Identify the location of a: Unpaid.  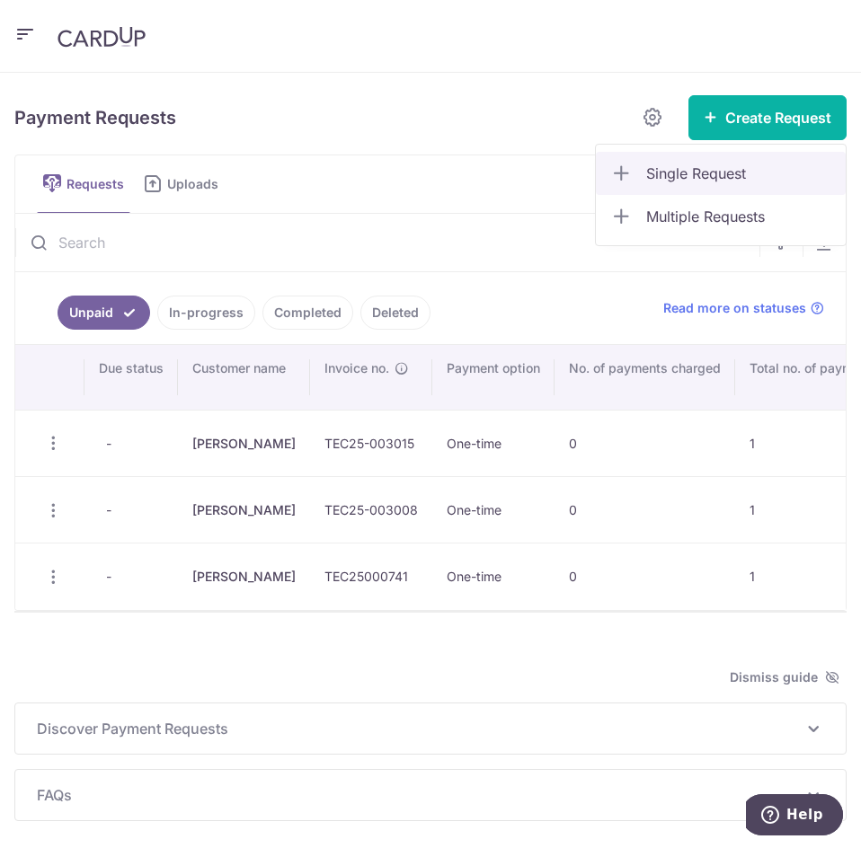
(103, 313).